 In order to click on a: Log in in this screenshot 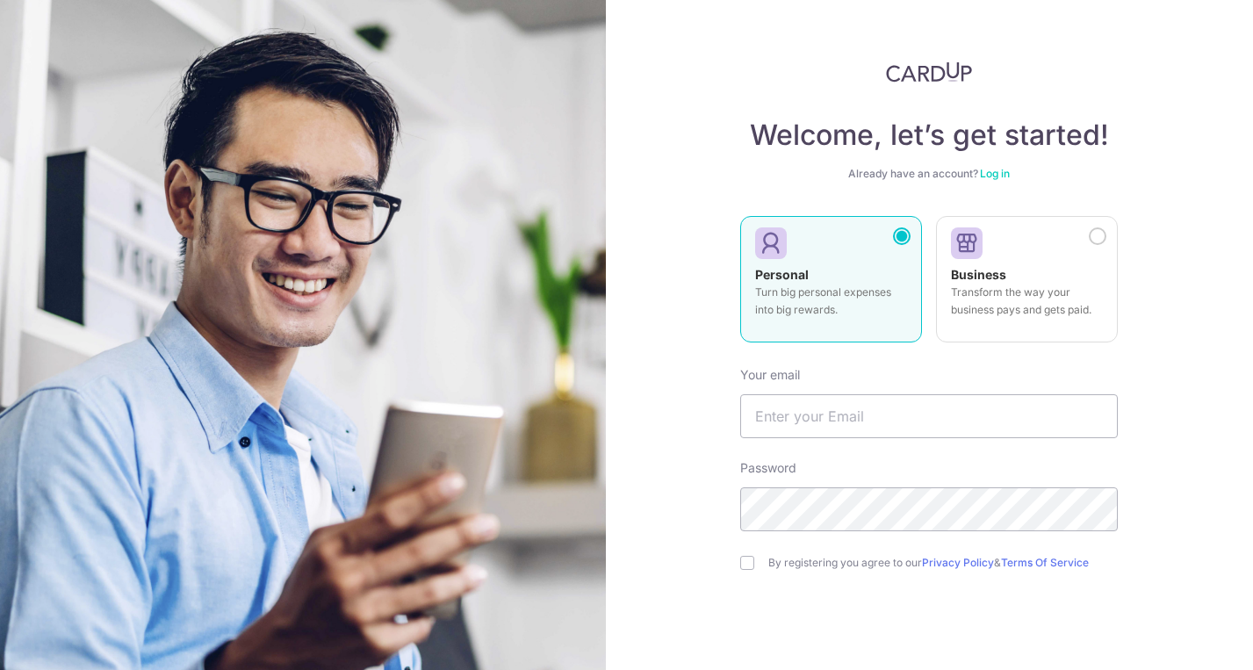, I will do `click(995, 173)`.